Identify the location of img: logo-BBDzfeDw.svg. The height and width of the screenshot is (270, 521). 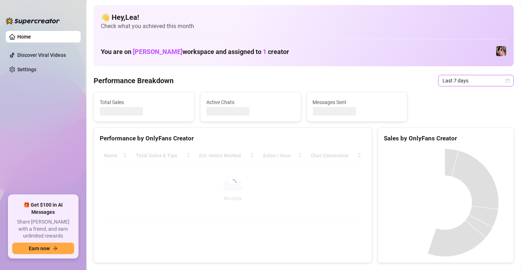
(33, 21).